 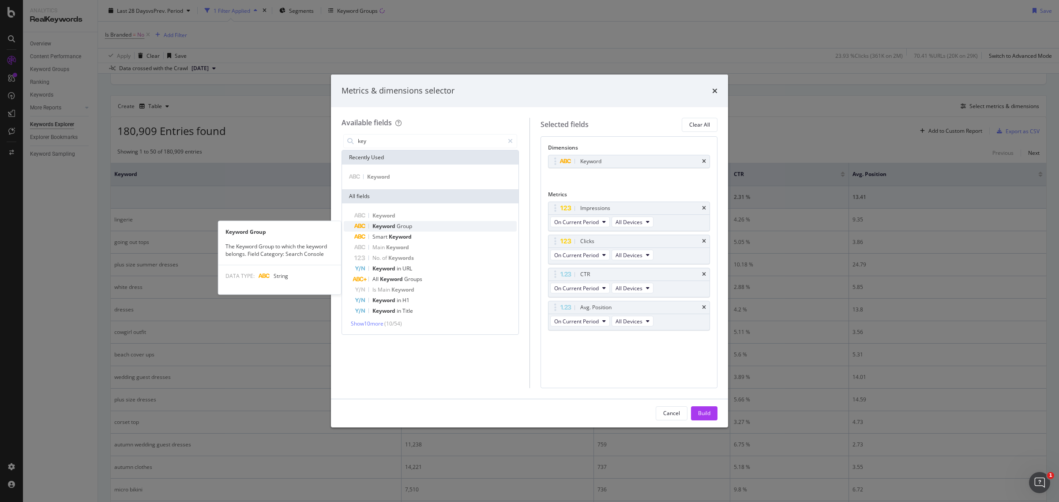 I want to click on div: Metrics & dimensions selector, so click(x=398, y=91).